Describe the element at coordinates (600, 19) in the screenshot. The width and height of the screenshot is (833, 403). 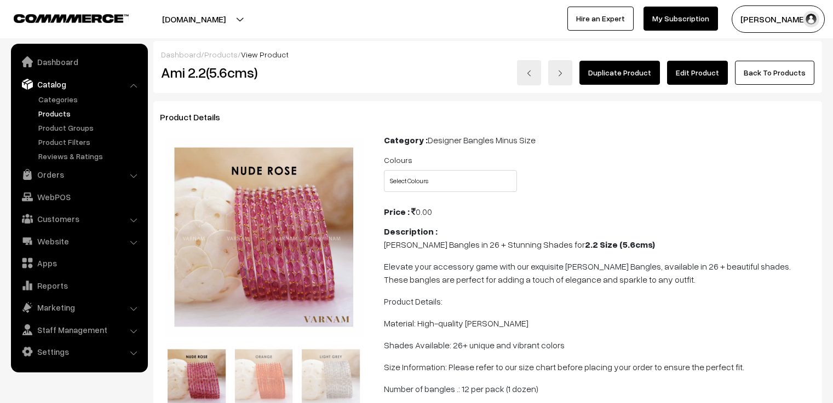
I see `a: Hire an Expert` at that location.